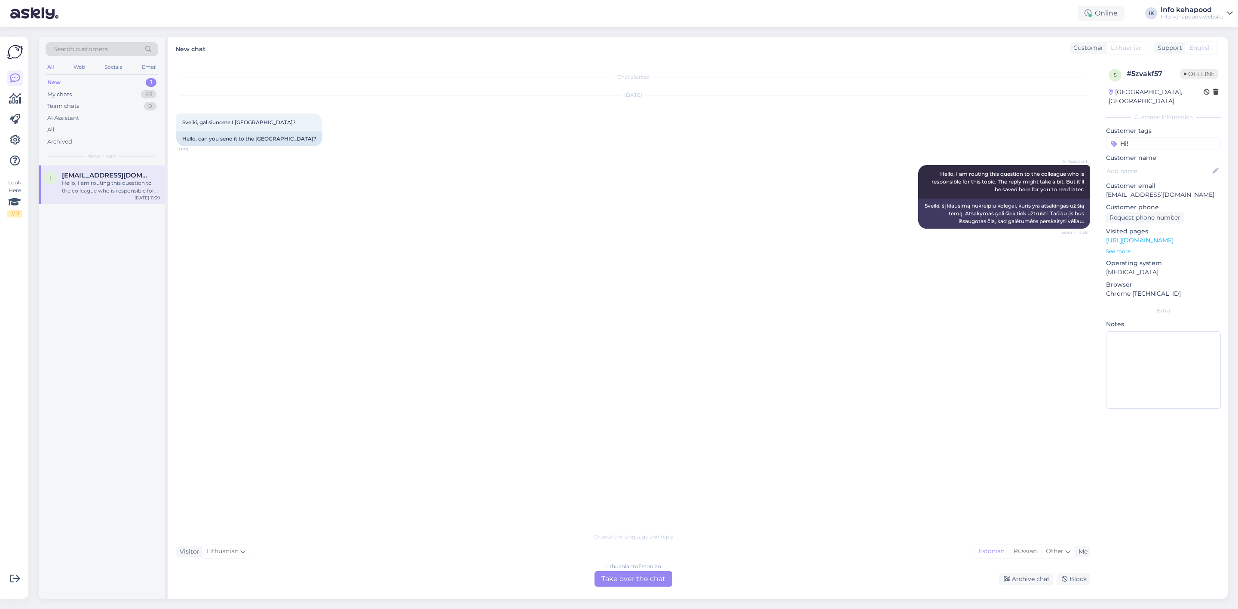 This screenshot has width=1238, height=609. What do you see at coordinates (1163, 251) in the screenshot?
I see `p: See more ...` at bounding box center [1163, 251].